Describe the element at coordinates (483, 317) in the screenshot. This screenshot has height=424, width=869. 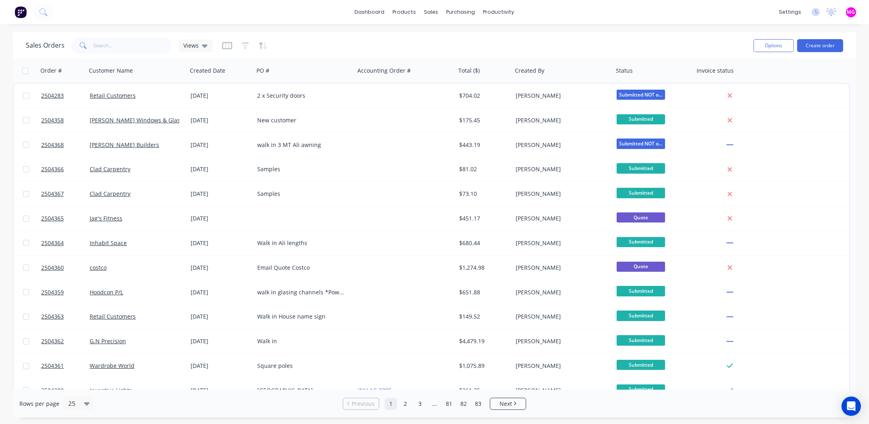
I see `div: $149.52` at that location.